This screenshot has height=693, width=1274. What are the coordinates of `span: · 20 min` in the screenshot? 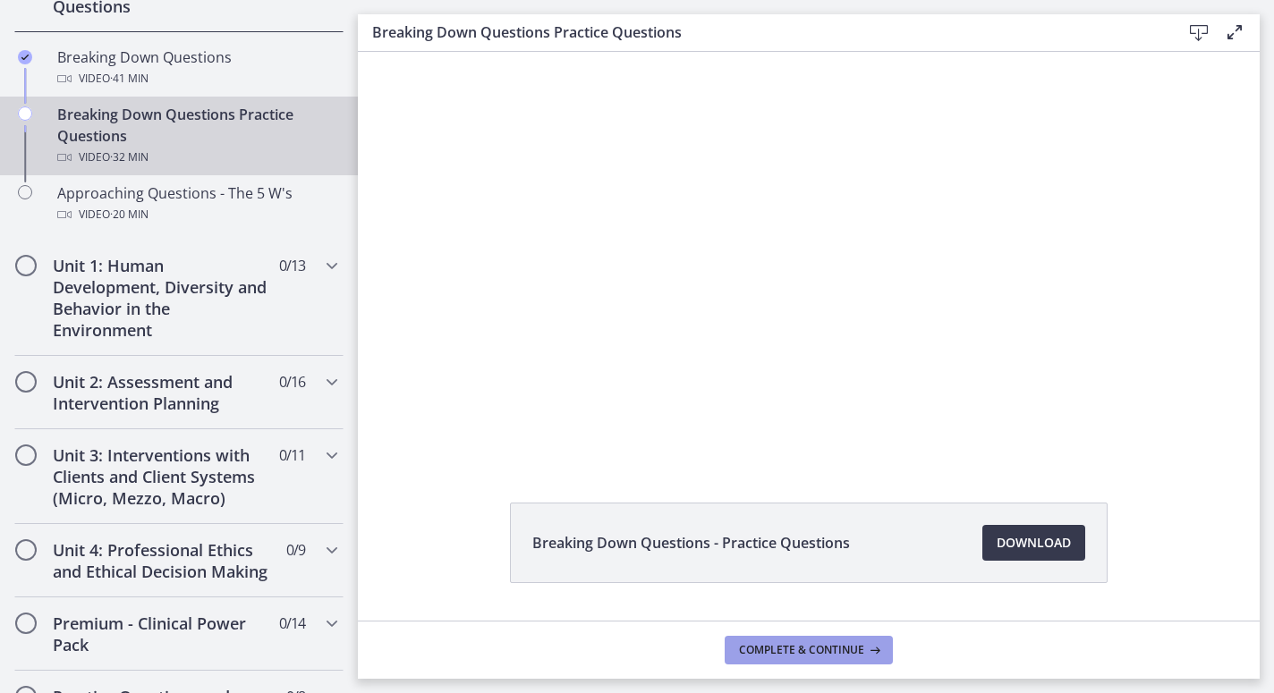 It's located at (129, 215).